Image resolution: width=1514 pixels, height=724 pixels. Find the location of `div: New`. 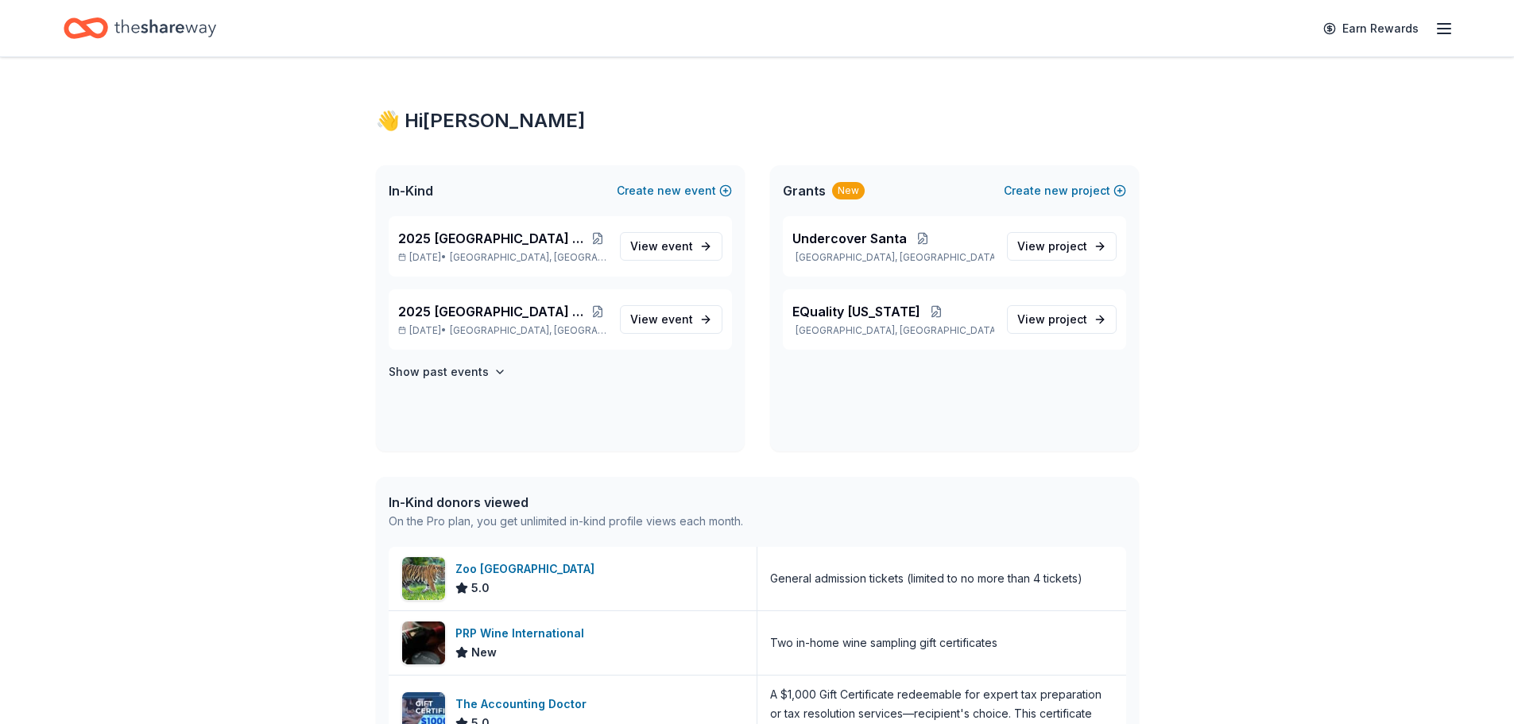

div: New is located at coordinates (848, 191).